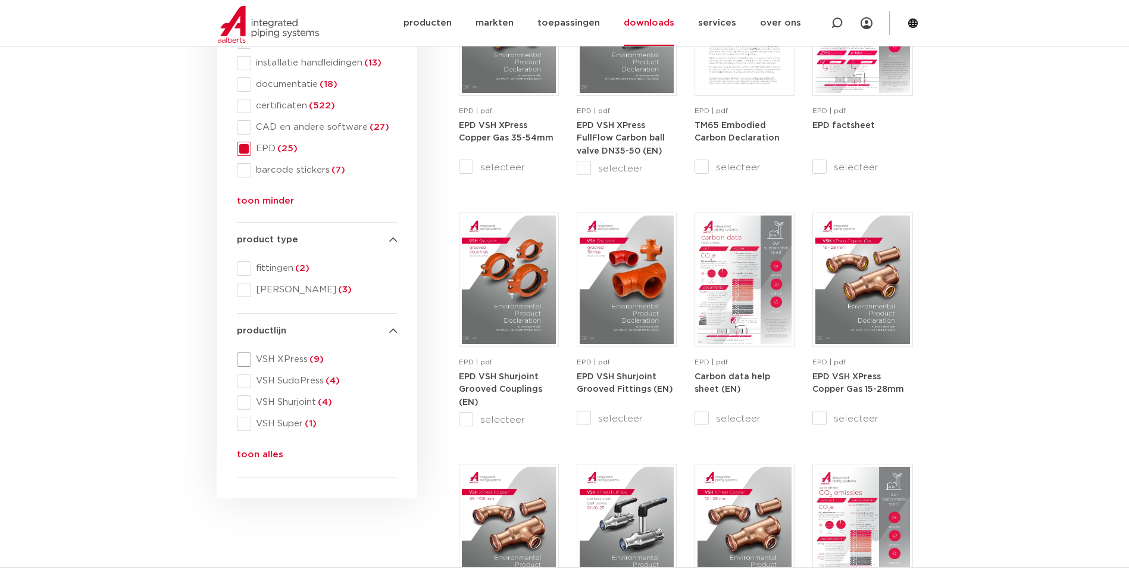 Image resolution: width=1129 pixels, height=568 pixels. Describe the element at coordinates (301, 268) in the screenshot. I see `span: (2)` at that location.